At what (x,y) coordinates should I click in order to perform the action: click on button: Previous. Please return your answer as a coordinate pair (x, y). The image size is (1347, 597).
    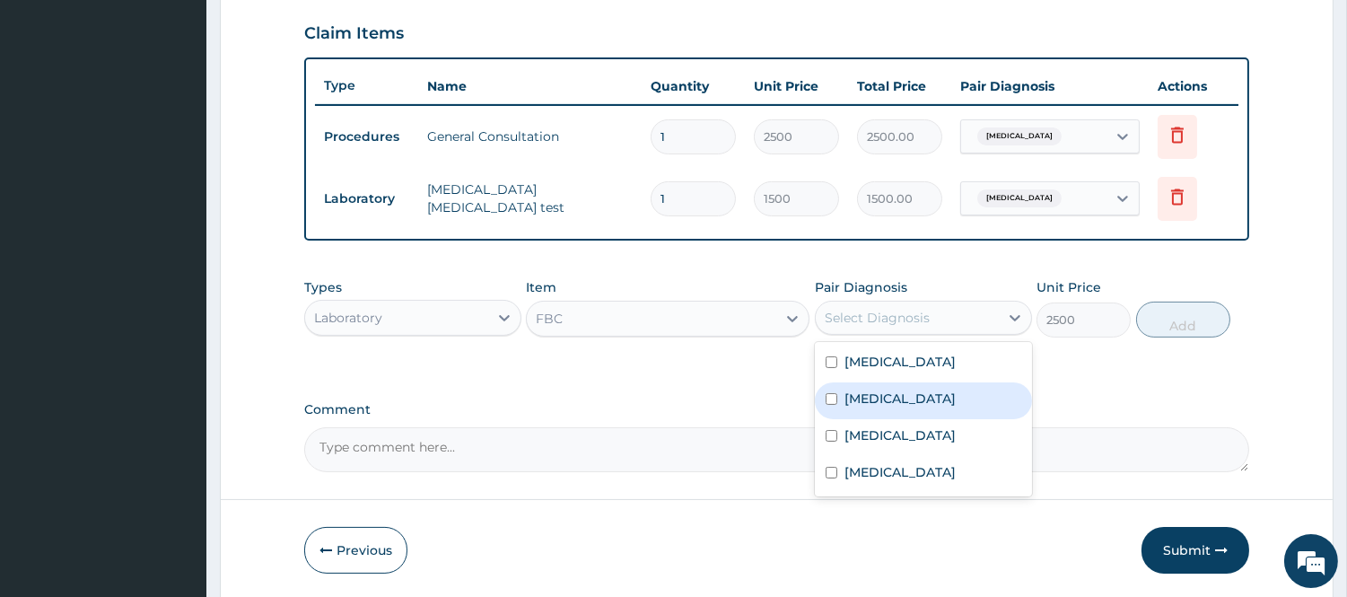
    Looking at the image, I should click on (355, 550).